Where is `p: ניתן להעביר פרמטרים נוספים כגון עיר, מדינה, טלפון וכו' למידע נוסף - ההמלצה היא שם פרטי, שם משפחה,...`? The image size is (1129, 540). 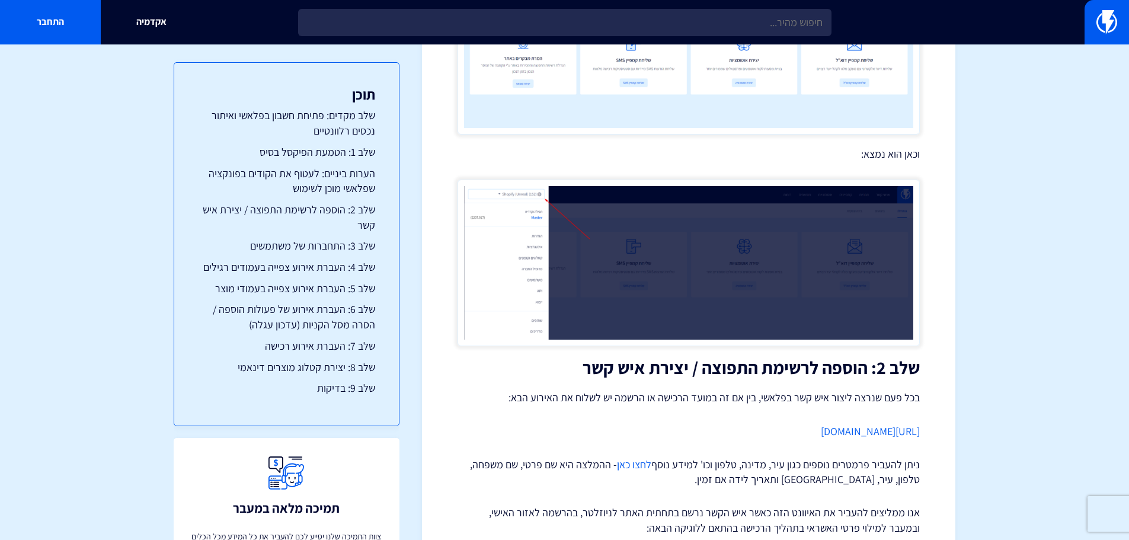
p: ניתן להעביר פרמטרים נוספים כגון עיר, מדינה, טלפון וכו' למידע נוסף - ההמלצה היא שם פרטי, שם משפחה,... is located at coordinates (689, 472).